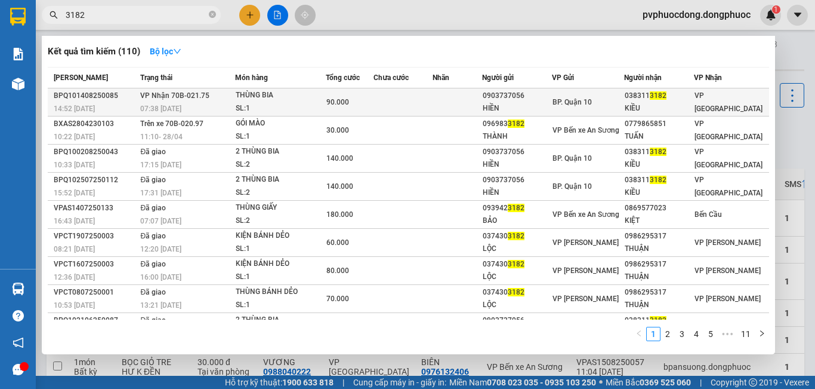 The height and width of the screenshot is (389, 815). What do you see at coordinates (746, 334) in the screenshot?
I see `li: 11` at bounding box center [746, 334].